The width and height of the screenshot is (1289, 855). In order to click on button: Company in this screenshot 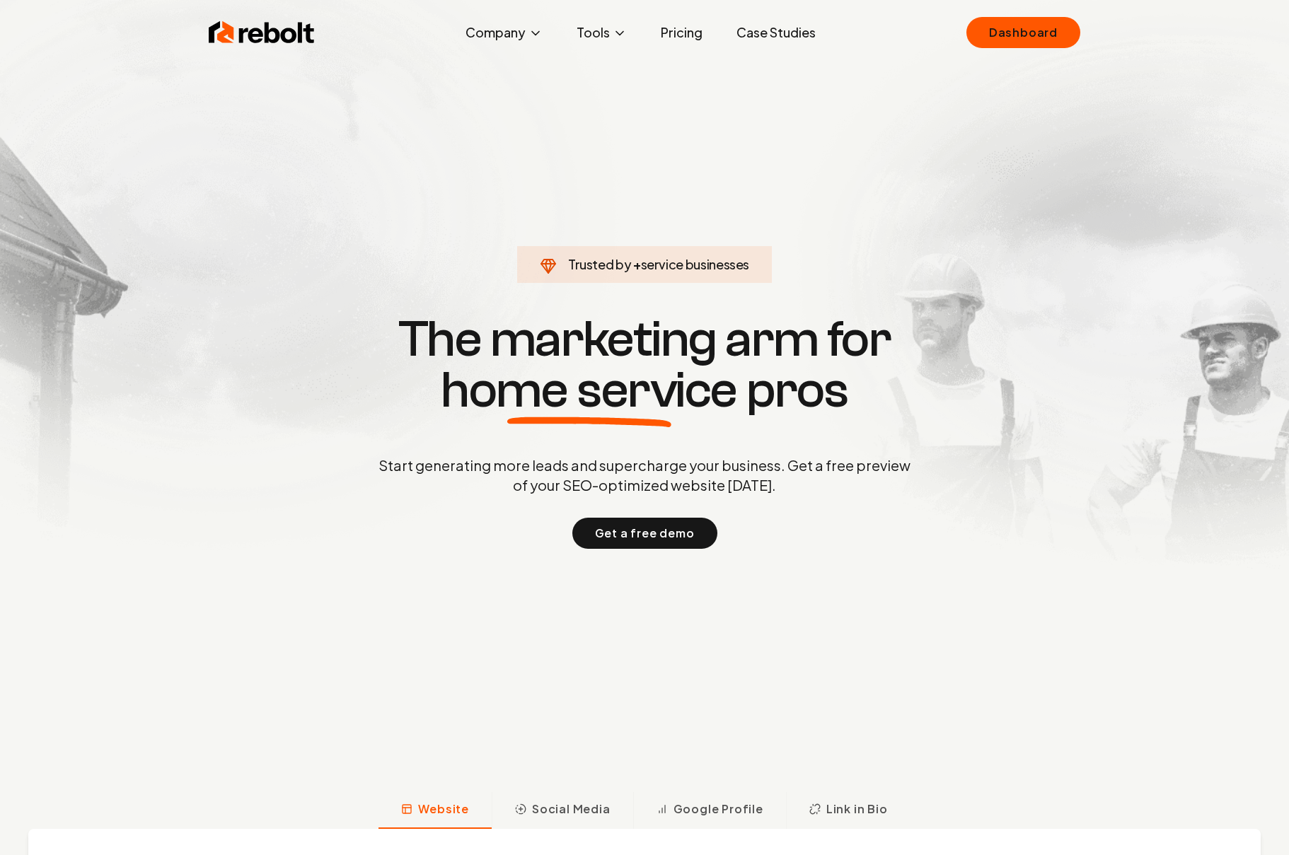, I will do `click(504, 33)`.